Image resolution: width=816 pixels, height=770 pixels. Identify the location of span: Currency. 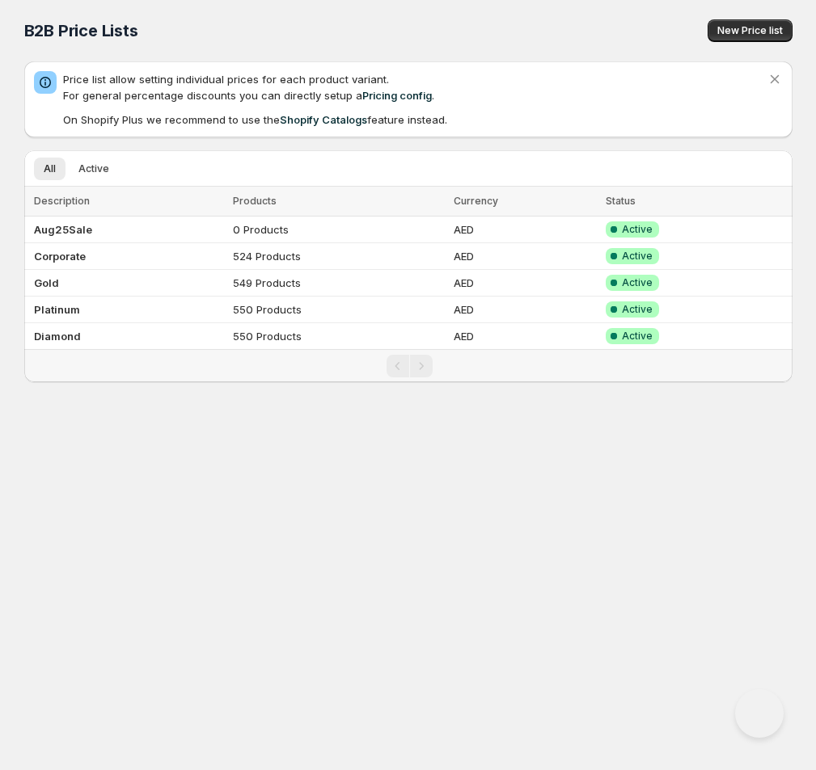
(475, 200).